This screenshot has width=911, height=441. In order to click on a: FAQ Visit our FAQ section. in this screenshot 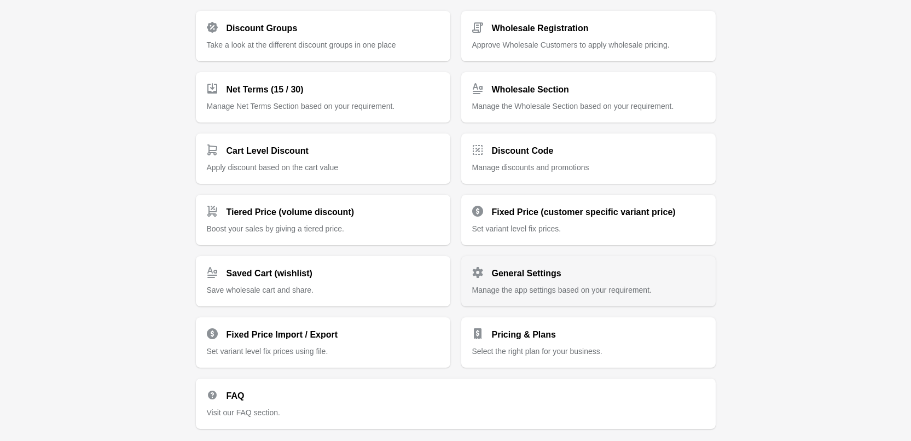, I will do `click(456, 404)`.